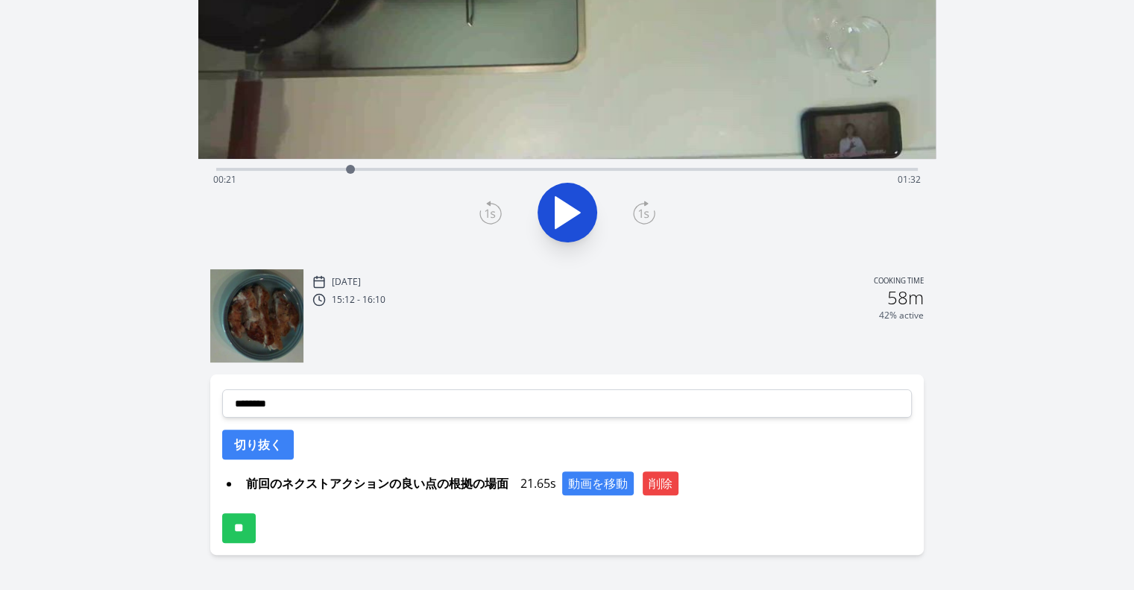 The width and height of the screenshot is (1134, 590). Describe the element at coordinates (661, 483) in the screenshot. I see `button: 削除` at that location.